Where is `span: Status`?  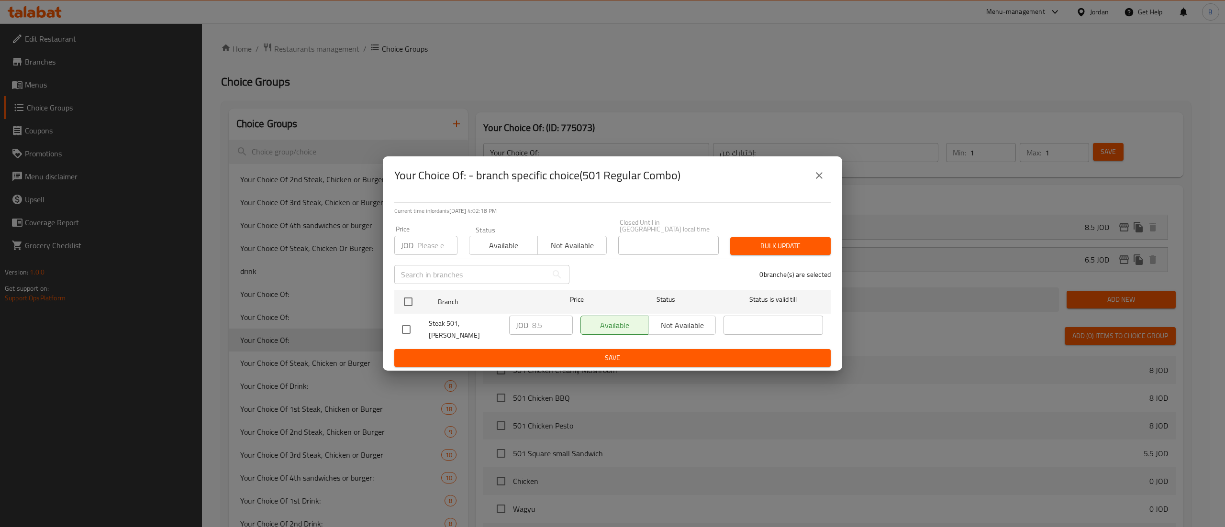
span: Status is located at coordinates (666, 300).